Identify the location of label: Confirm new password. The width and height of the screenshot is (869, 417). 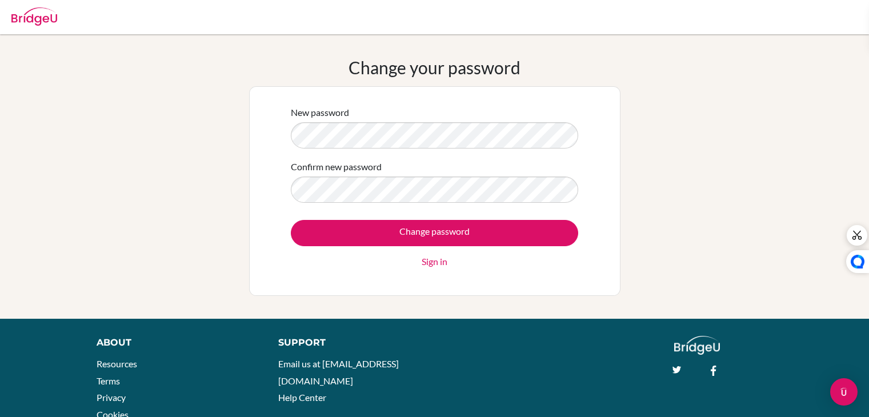
(336, 167).